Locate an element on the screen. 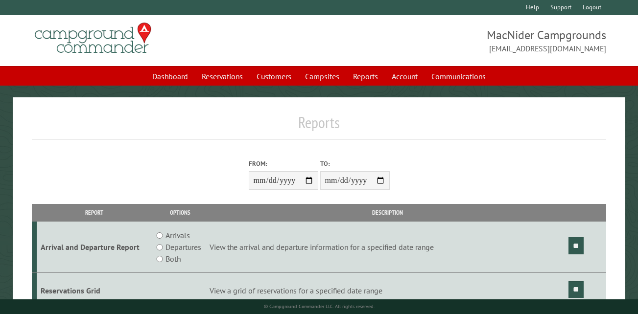 The width and height of the screenshot is (638, 314). a: Account is located at coordinates (404, 76).